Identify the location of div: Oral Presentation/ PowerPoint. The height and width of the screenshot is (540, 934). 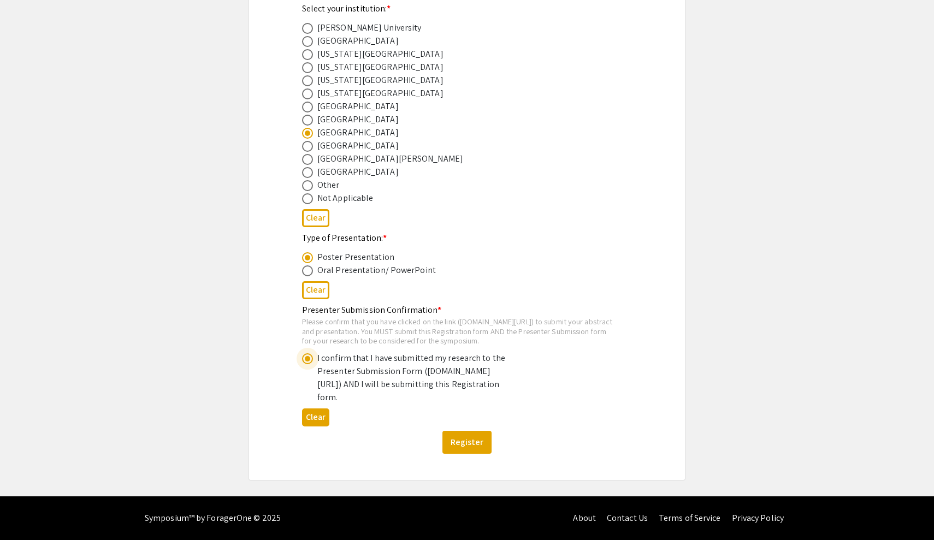
(377, 270).